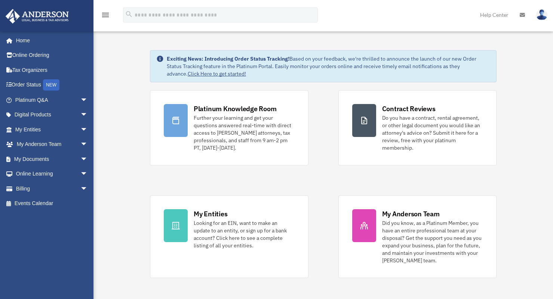 Image resolution: width=553 pixels, height=299 pixels. I want to click on a: Online Learningarrow_drop_down, so click(52, 174).